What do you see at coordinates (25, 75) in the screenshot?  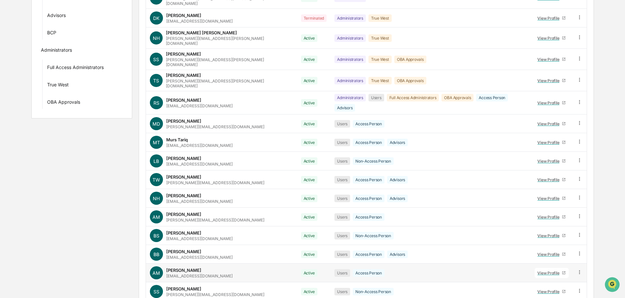 I see `div: Past conversations` at bounding box center [25, 75].